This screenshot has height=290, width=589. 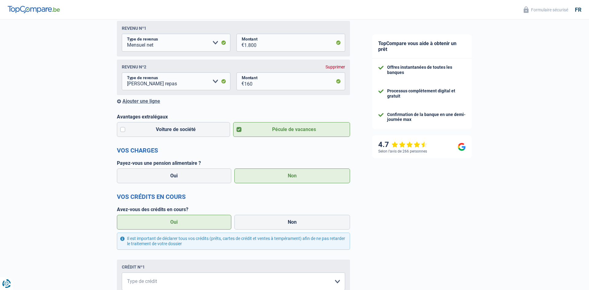 What do you see at coordinates (233, 241) in the screenshot?
I see `div: Il est important de déclarer tous vos crédits (prêts, cartes de crédit et ventes à tempérament) a...` at bounding box center [233, 241].